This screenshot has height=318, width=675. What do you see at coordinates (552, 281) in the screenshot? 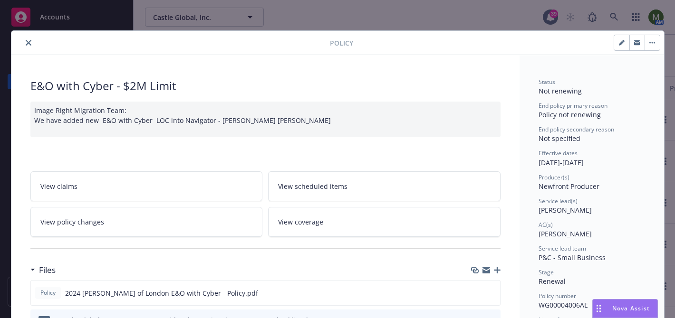
I see `span: Renewal` at bounding box center [552, 281].